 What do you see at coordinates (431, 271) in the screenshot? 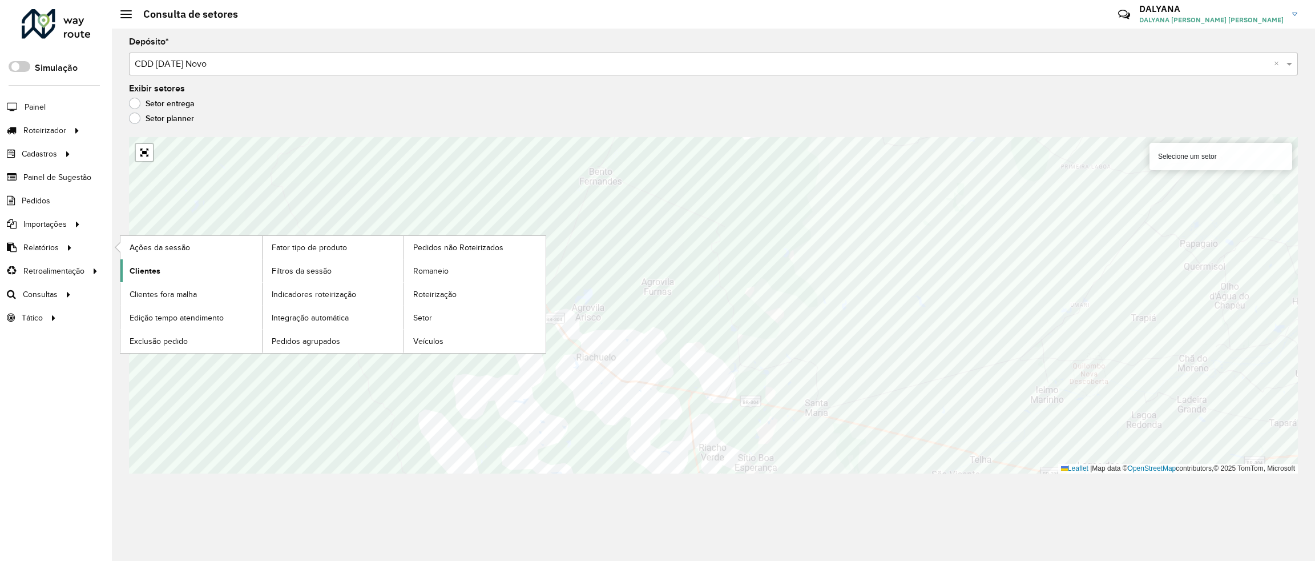
I see `span: Romaneio` at bounding box center [431, 271].